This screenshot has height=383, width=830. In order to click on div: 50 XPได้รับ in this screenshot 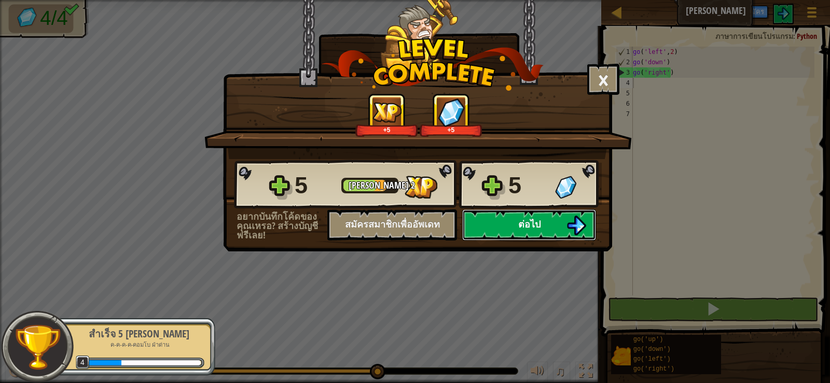, I will do `click(104, 363)`.